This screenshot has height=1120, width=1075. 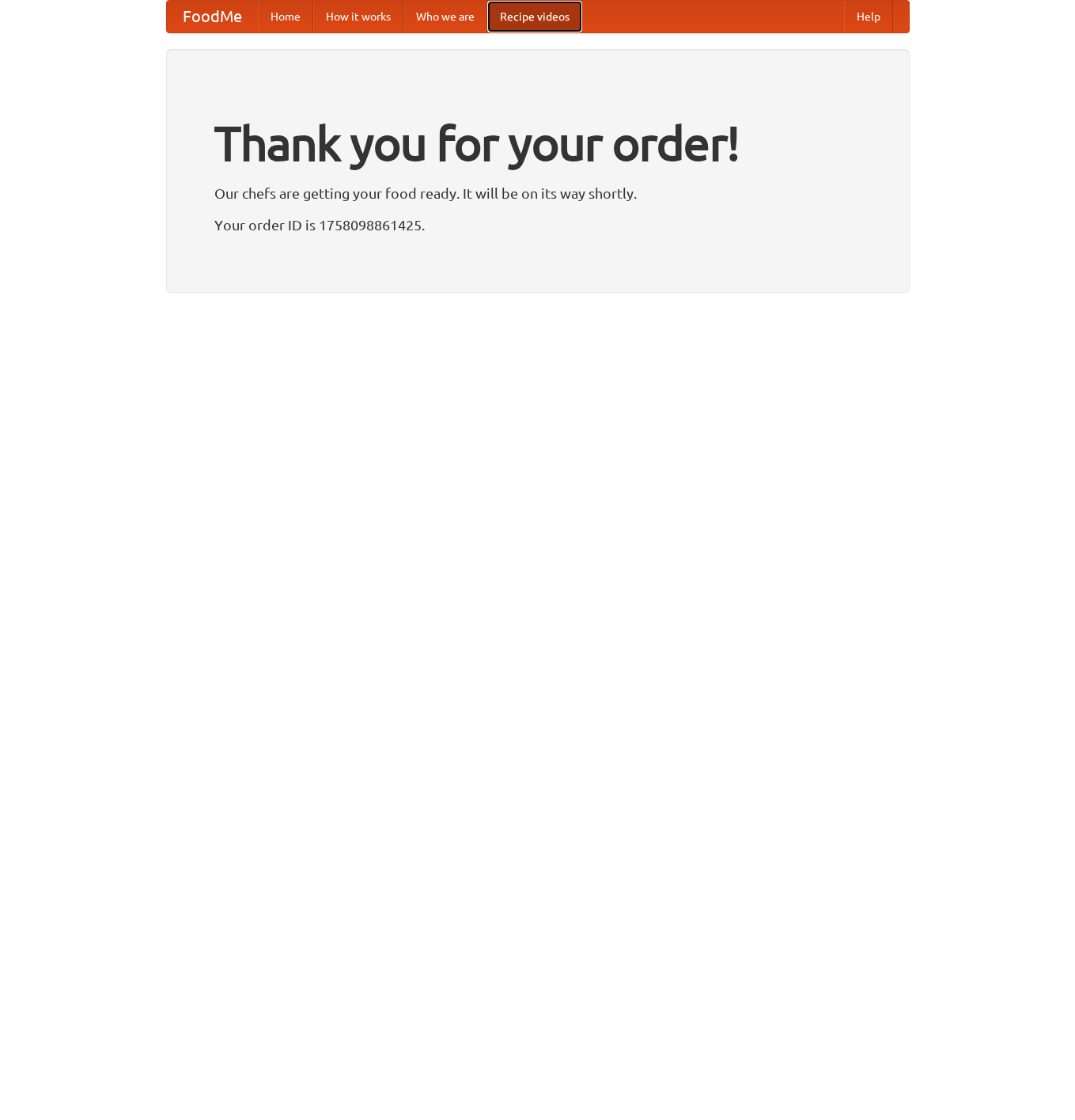 What do you see at coordinates (535, 17) in the screenshot?
I see `a: Recipe videos` at bounding box center [535, 17].